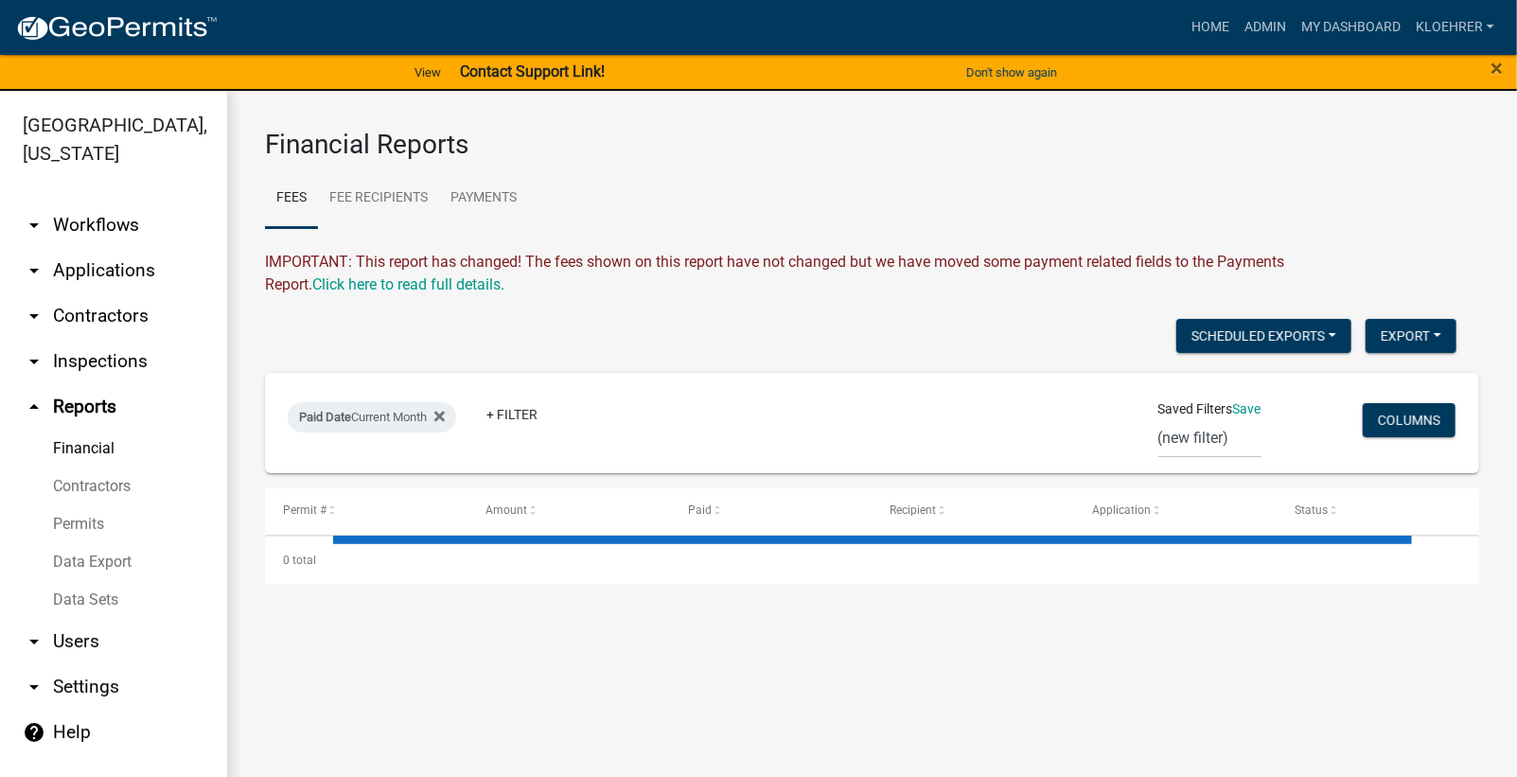  Describe the element at coordinates (1411, 336) in the screenshot. I see `button: Export` at that location.